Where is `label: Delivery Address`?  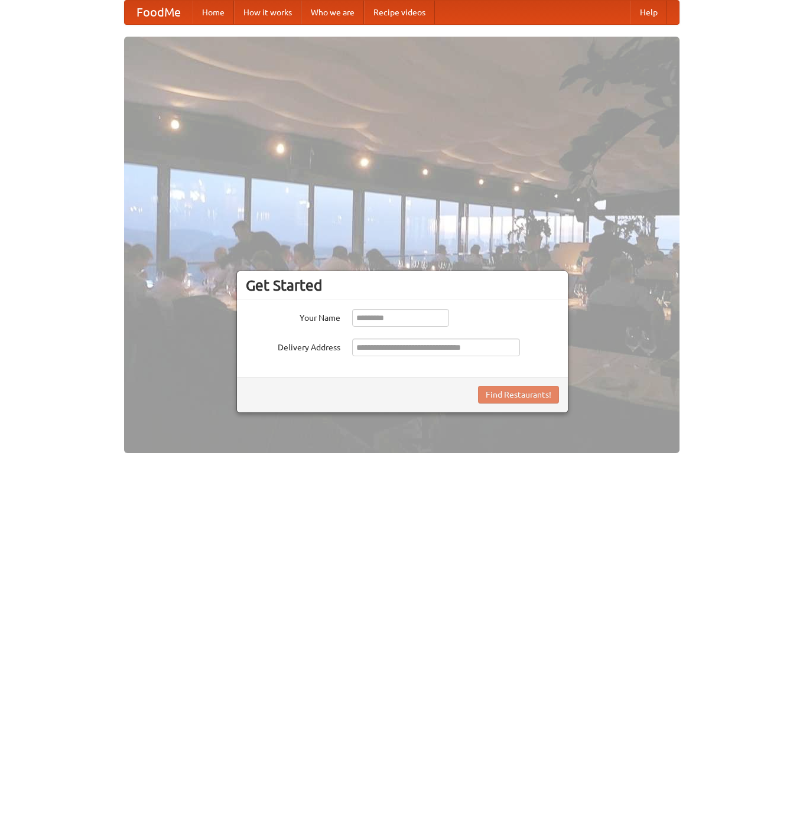 label: Delivery Address is located at coordinates (293, 346).